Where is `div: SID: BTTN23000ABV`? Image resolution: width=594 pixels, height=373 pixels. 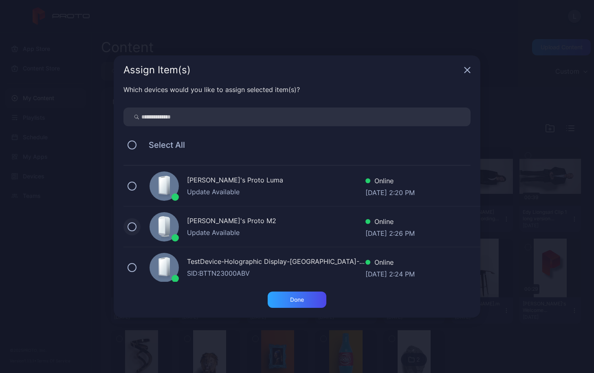
div: SID: BTTN23000ABV is located at coordinates (276, 274).